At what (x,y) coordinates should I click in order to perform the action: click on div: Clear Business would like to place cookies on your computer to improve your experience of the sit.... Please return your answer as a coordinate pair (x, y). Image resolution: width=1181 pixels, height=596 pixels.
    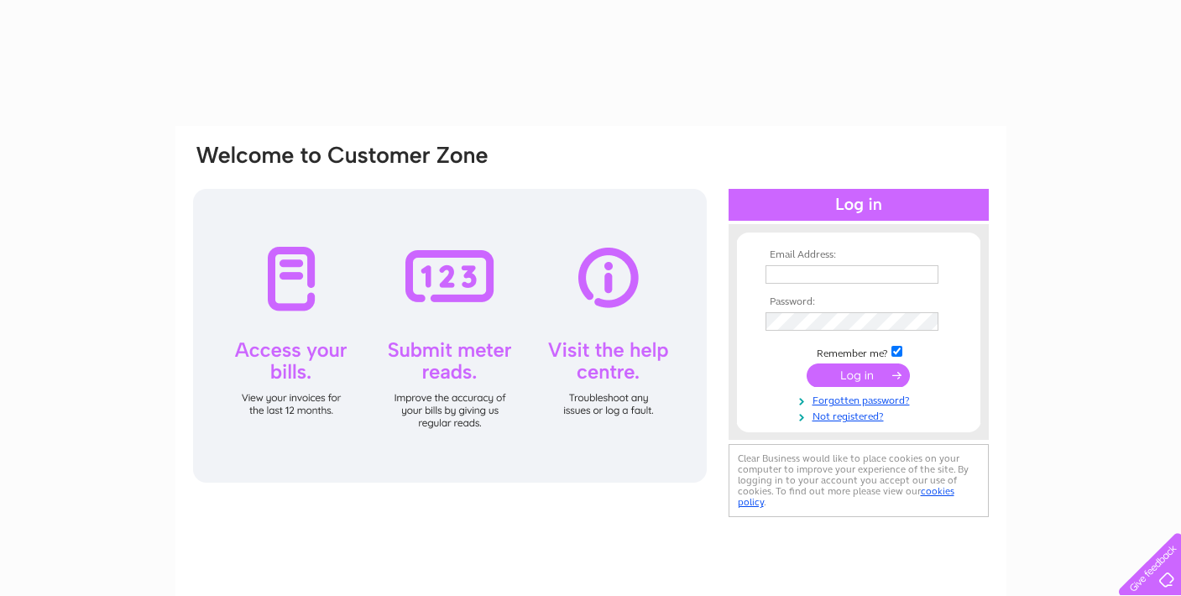
    Looking at the image, I should click on (858, 480).